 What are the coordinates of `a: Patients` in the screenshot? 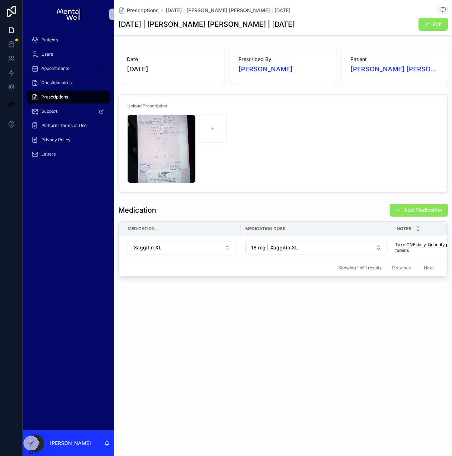 It's located at (68, 40).